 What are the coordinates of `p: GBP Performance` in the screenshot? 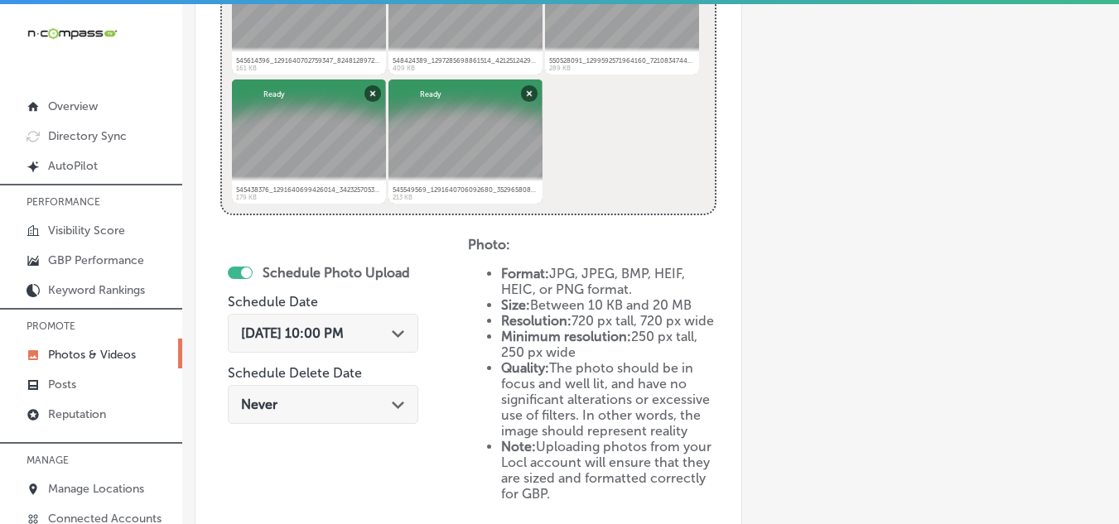 It's located at (96, 260).